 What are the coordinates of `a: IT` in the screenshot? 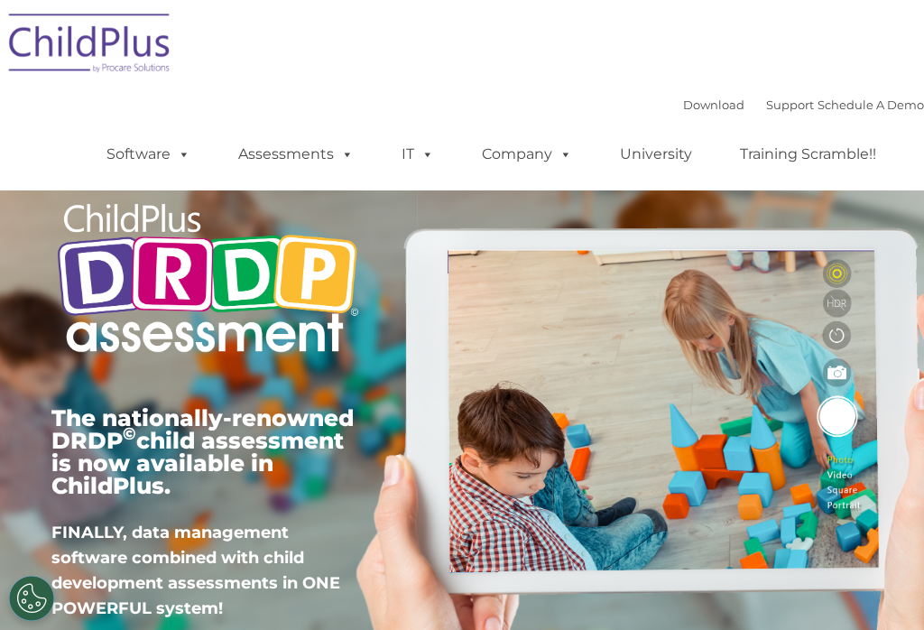 It's located at (418, 154).